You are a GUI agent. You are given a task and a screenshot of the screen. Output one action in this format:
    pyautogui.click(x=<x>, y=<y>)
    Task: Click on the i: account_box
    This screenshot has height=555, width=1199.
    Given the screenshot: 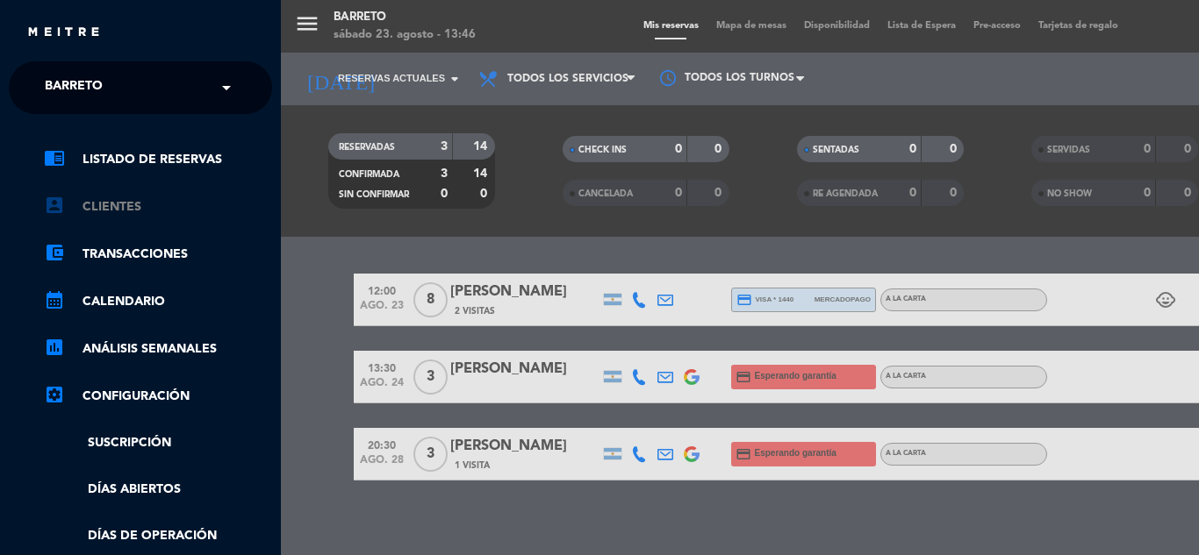 What is the action you would take?
    pyautogui.click(x=54, y=205)
    